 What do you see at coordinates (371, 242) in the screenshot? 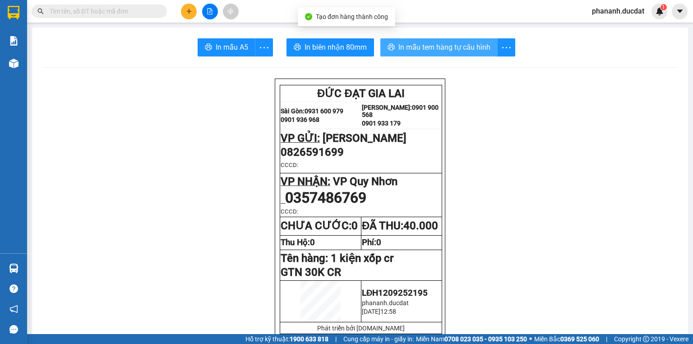
I see `strong: Phí:` at bounding box center [371, 242].